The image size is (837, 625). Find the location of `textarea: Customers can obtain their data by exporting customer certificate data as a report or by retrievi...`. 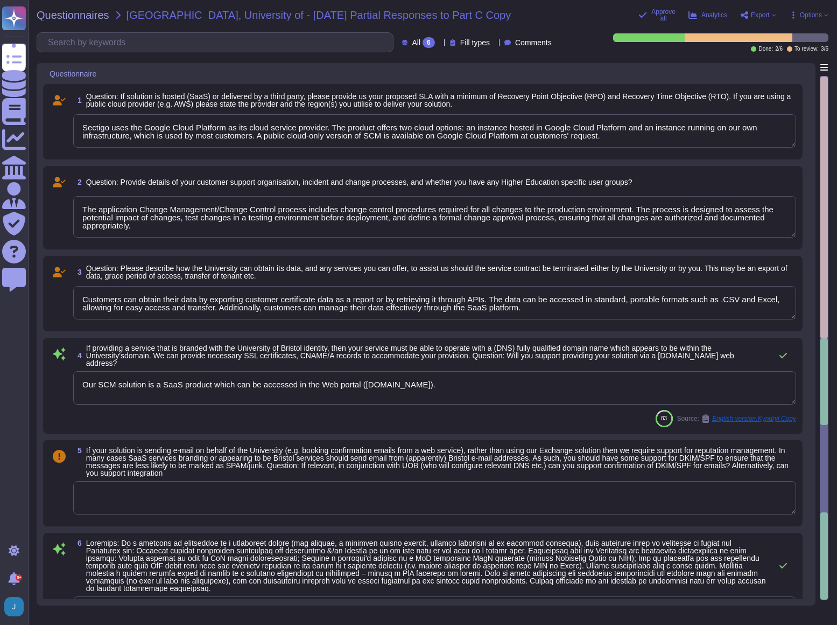

textarea: Customers can obtain their data by exporting customer certificate data as a report or by retrievi... is located at coordinates (435, 303).